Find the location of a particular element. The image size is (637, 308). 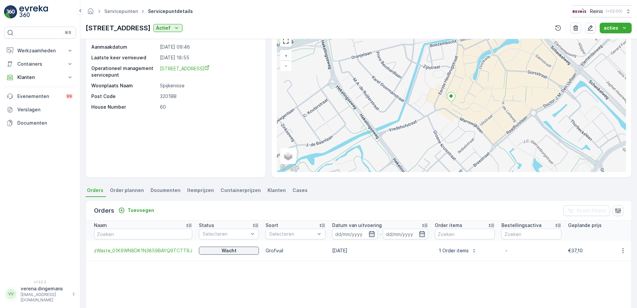

span: €37,10 is located at coordinates (575, 250).